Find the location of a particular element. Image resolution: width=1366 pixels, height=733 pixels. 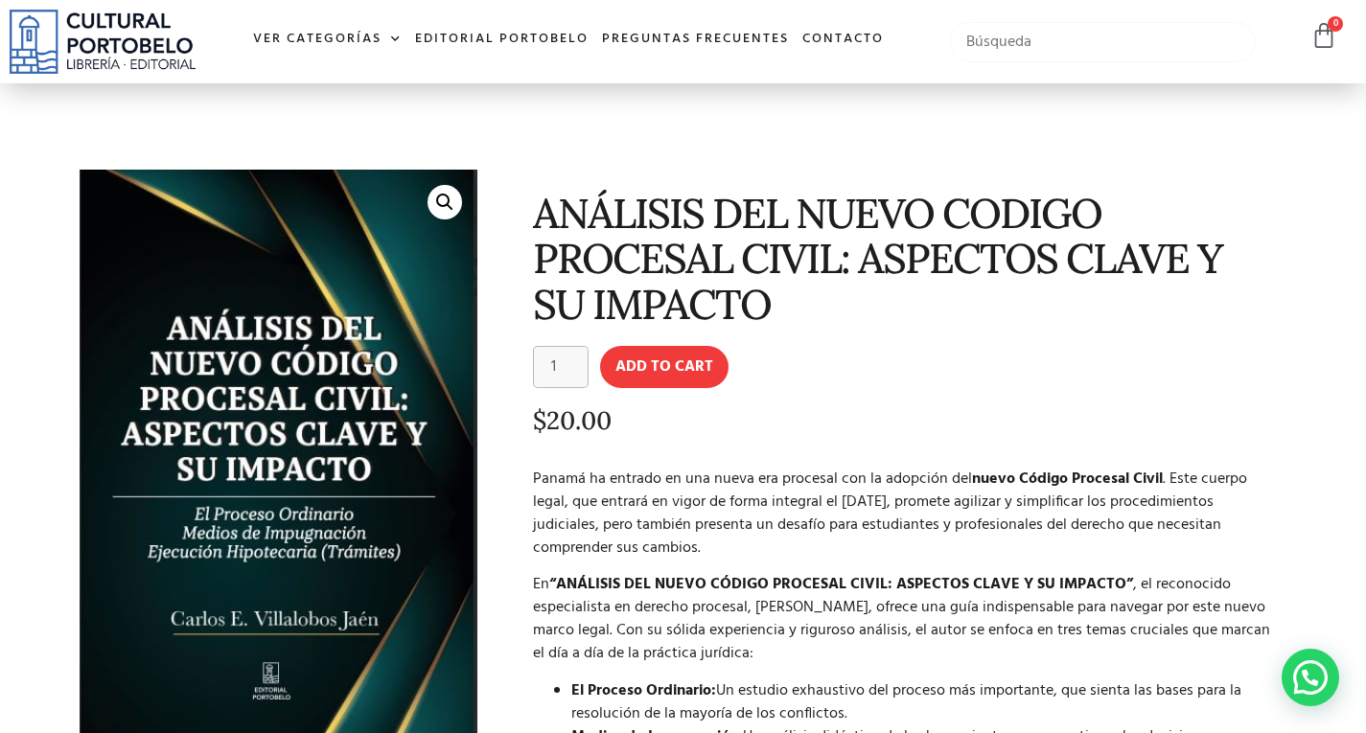

p: Panamá ha entrado en una nueva era procesal con la adopción del . Este cuerpo legal, que entrará ... is located at coordinates (907, 514).